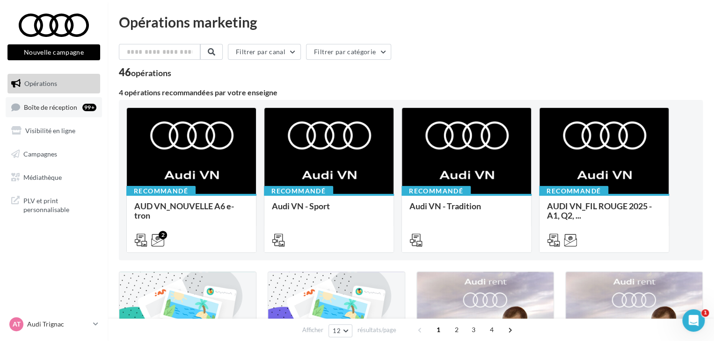 The image size is (714, 341). What do you see at coordinates (340, 331) in the screenshot?
I see `button: 12` at bounding box center [340, 331].